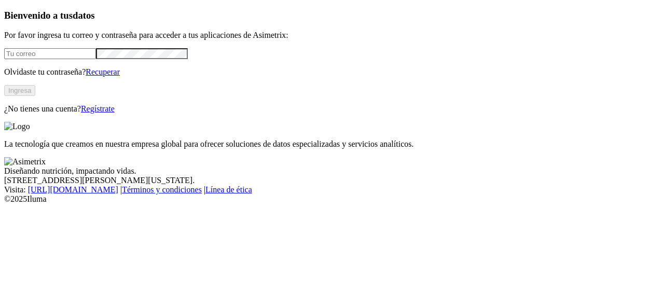  I want to click on p: Olvidaste tu contraseña?, so click(332, 72).